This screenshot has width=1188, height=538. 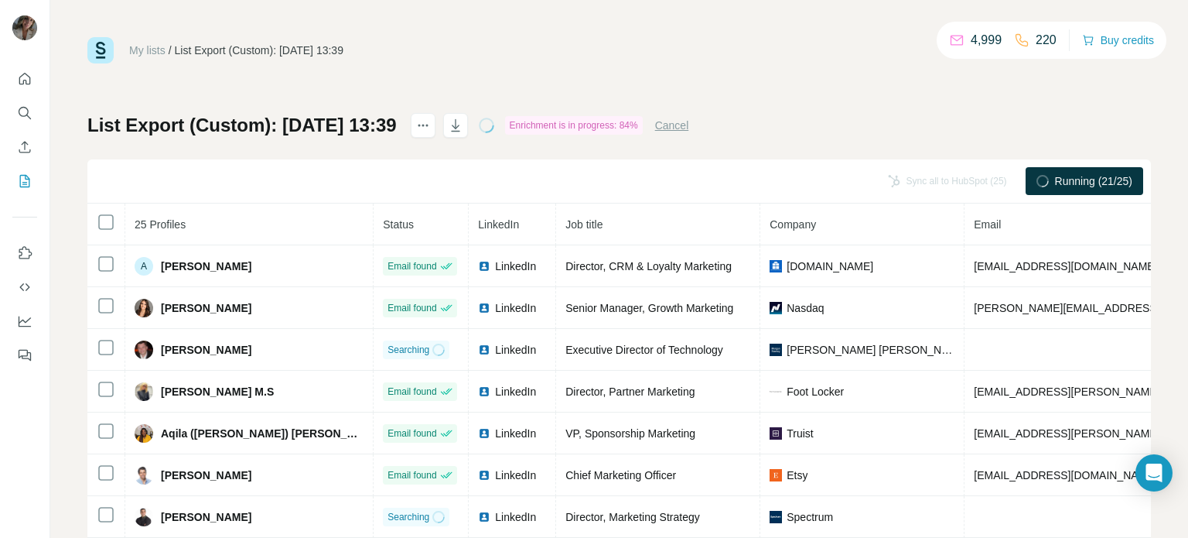 What do you see at coordinates (25, 147) in the screenshot?
I see `button: Enrich CSV` at bounding box center [25, 147].